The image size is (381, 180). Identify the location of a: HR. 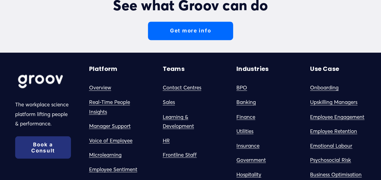
(166, 140).